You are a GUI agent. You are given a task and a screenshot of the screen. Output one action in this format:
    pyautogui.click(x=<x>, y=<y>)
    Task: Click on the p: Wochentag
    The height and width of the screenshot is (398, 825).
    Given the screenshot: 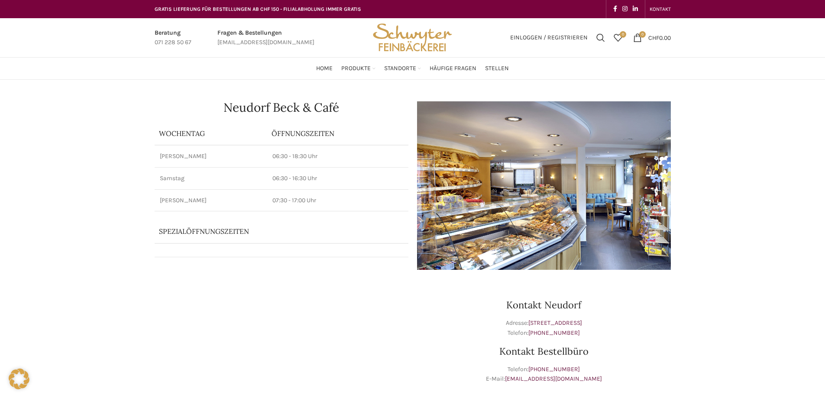 What is the action you would take?
    pyautogui.click(x=211, y=133)
    